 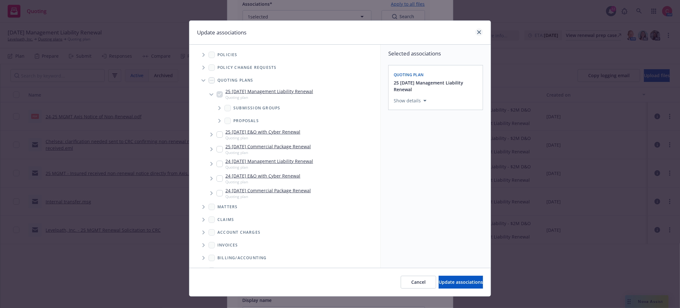 I want to click on span: Billing/Accounting, so click(x=242, y=258).